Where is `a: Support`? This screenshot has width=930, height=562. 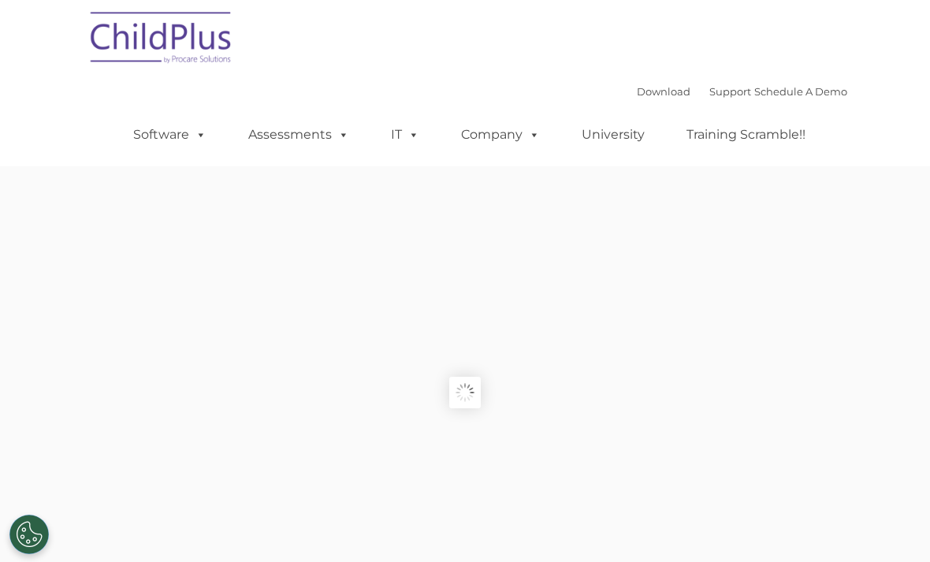 a: Support is located at coordinates (730, 91).